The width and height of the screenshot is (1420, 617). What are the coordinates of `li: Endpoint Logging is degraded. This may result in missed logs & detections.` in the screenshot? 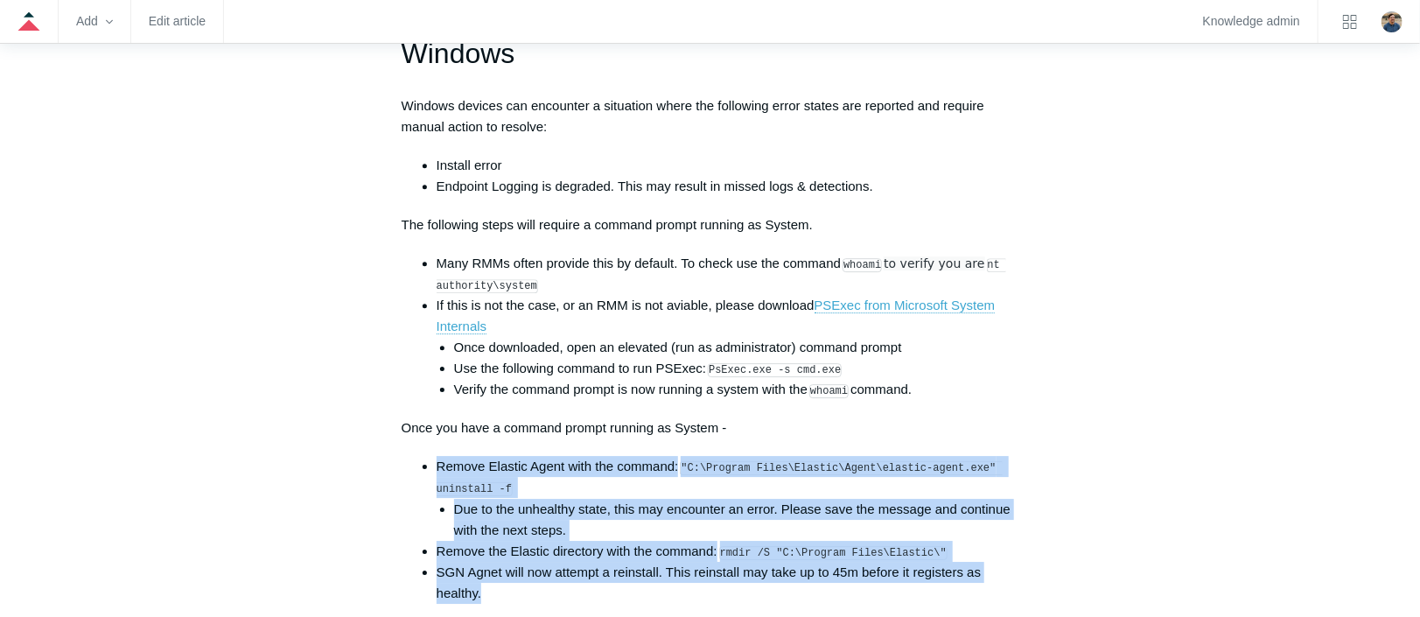 It's located at (728, 186).